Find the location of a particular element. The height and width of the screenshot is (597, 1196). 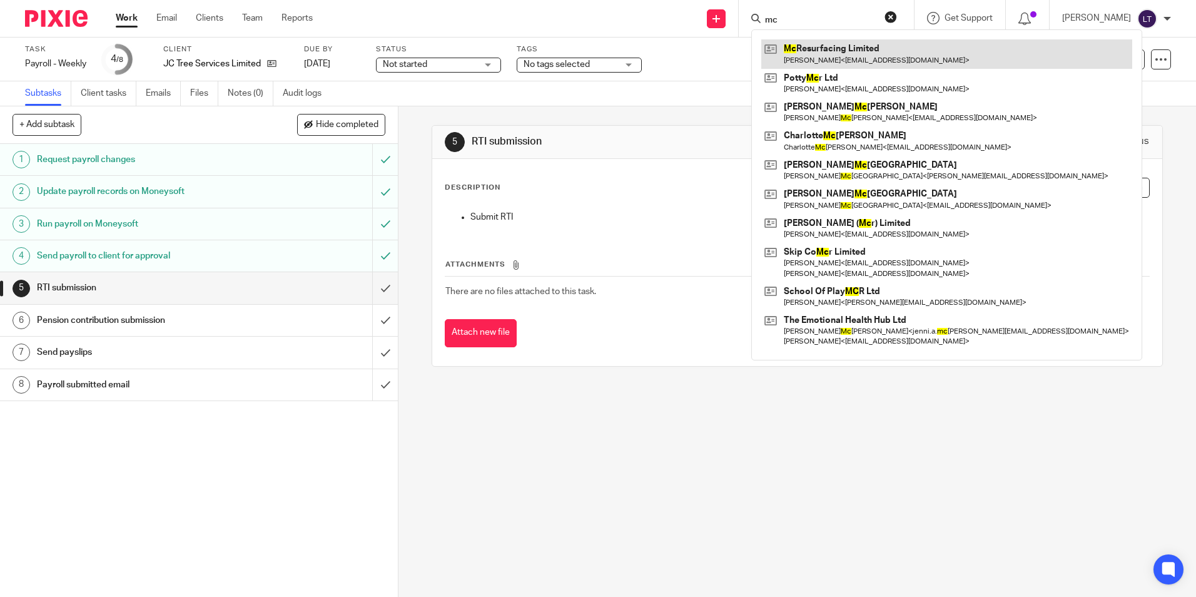

a: Reports is located at coordinates (297, 18).